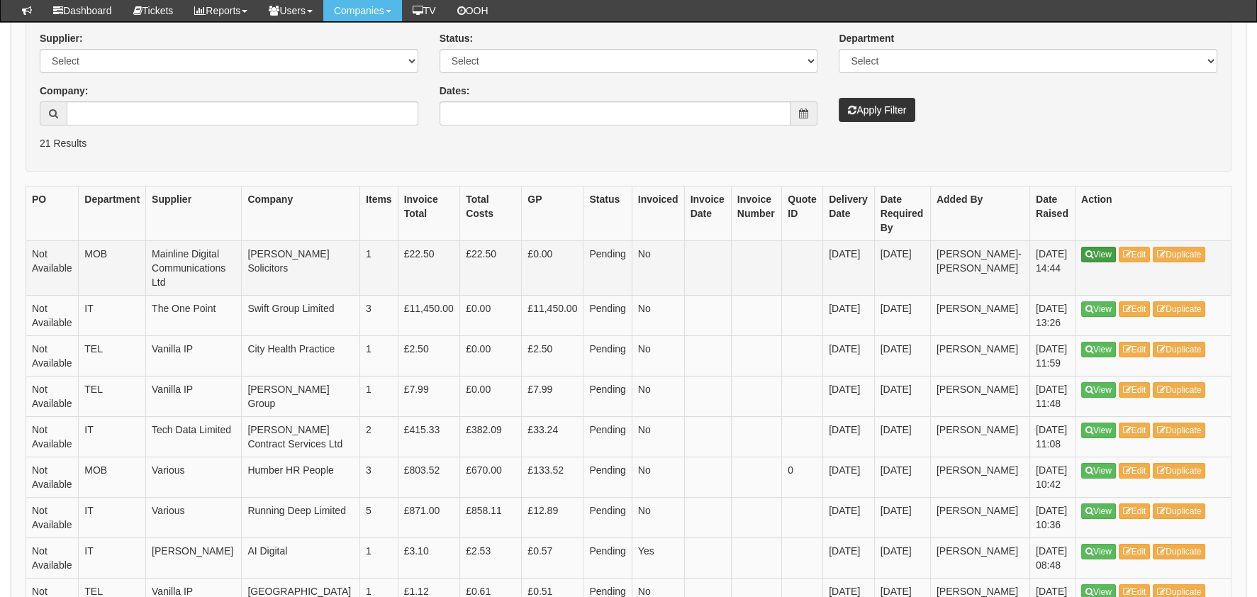  I want to click on td: £12.89, so click(552, 517).